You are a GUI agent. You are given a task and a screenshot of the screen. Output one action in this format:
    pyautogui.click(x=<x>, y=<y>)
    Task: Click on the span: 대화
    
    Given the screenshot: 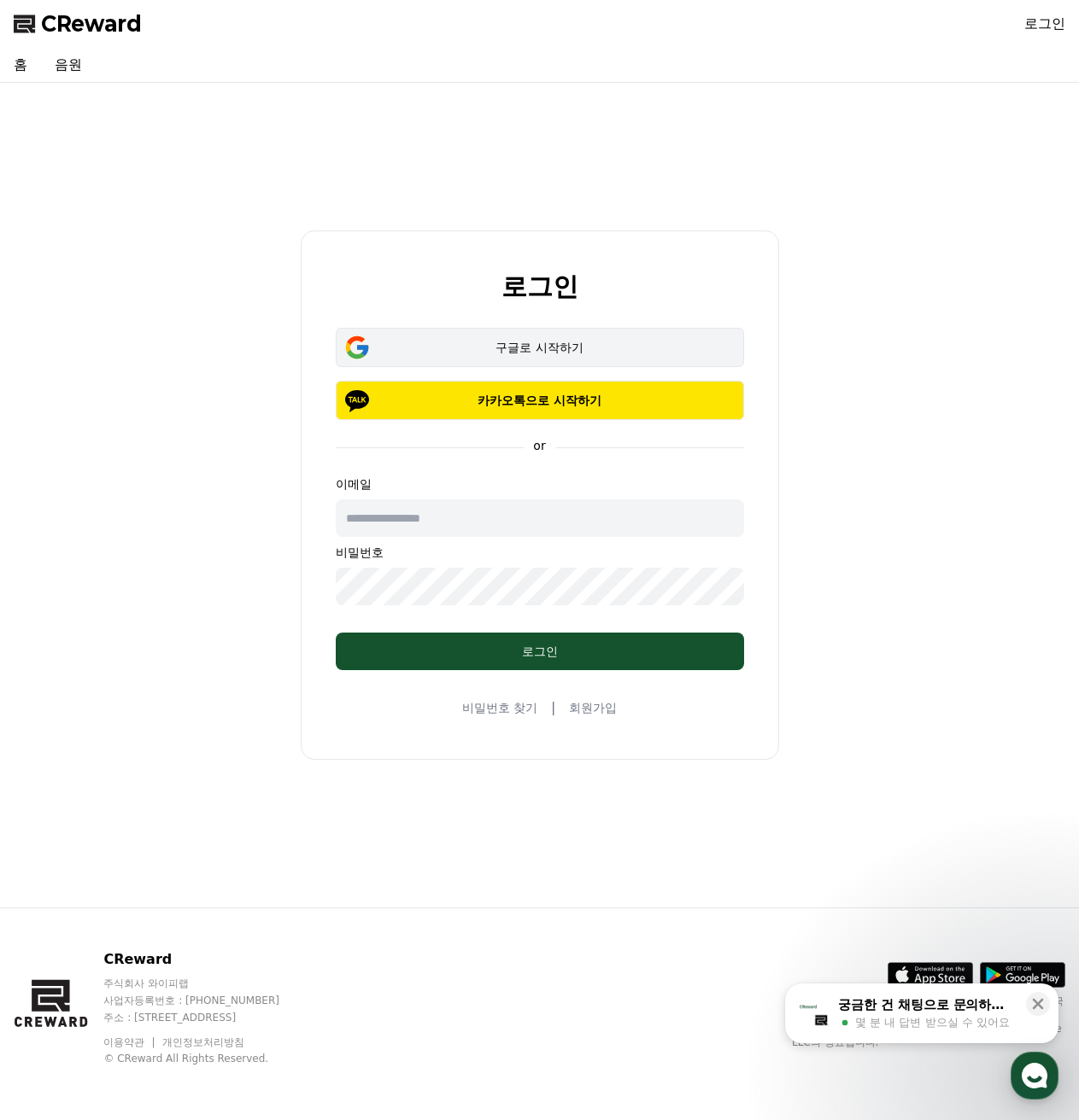 What is the action you would take?
    pyautogui.click(x=167, y=574)
    